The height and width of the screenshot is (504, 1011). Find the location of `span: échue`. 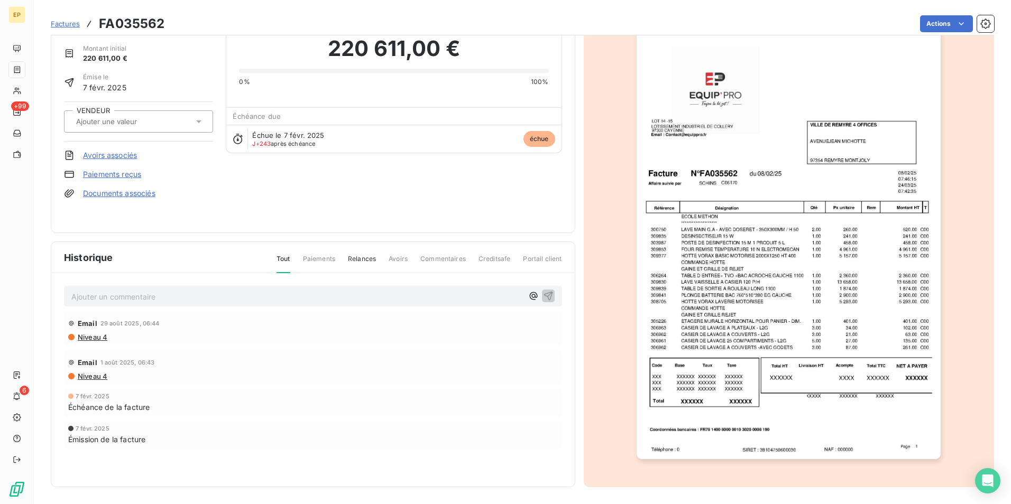

span: échue is located at coordinates (539, 139).